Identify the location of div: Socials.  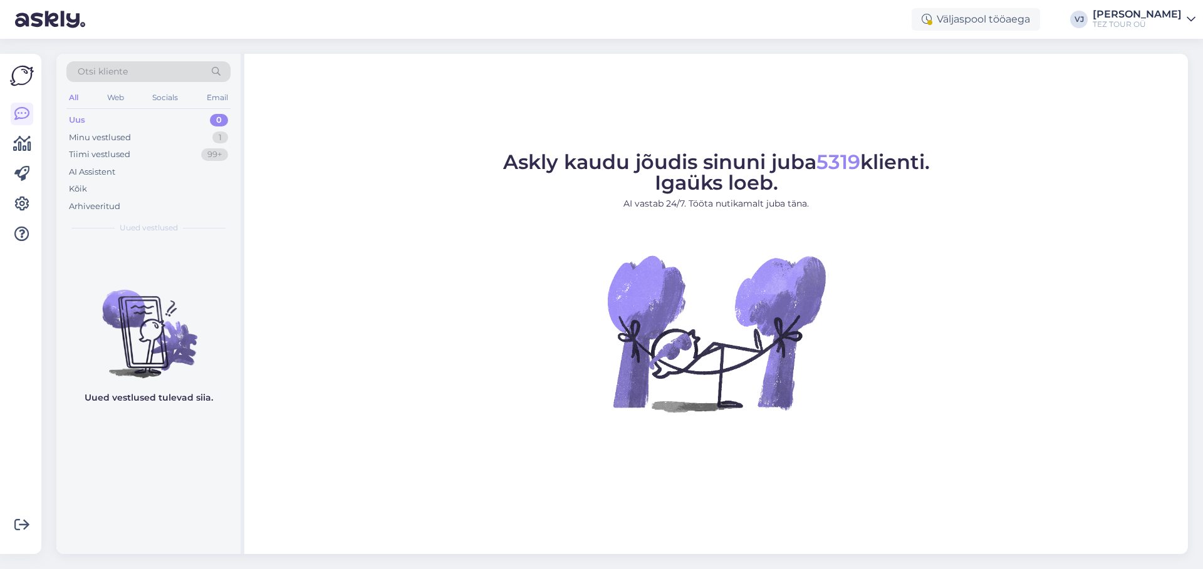
(165, 98).